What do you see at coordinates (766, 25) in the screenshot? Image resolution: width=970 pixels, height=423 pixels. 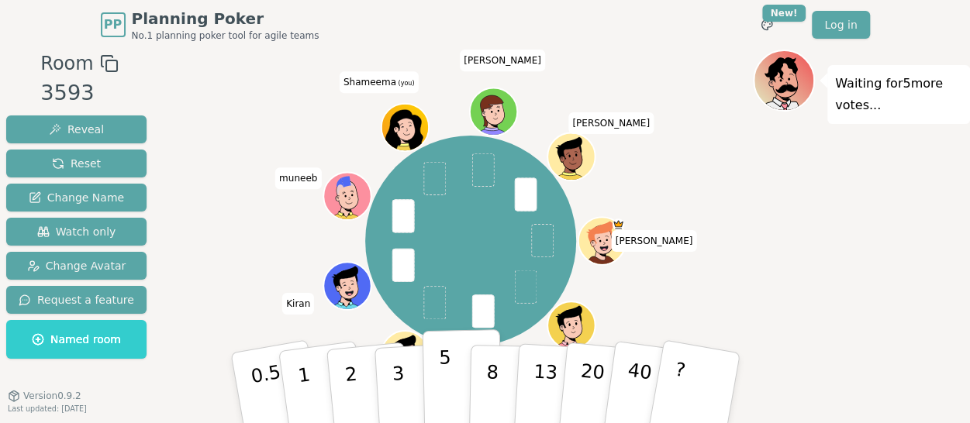 I see `button: New!` at bounding box center [766, 25].